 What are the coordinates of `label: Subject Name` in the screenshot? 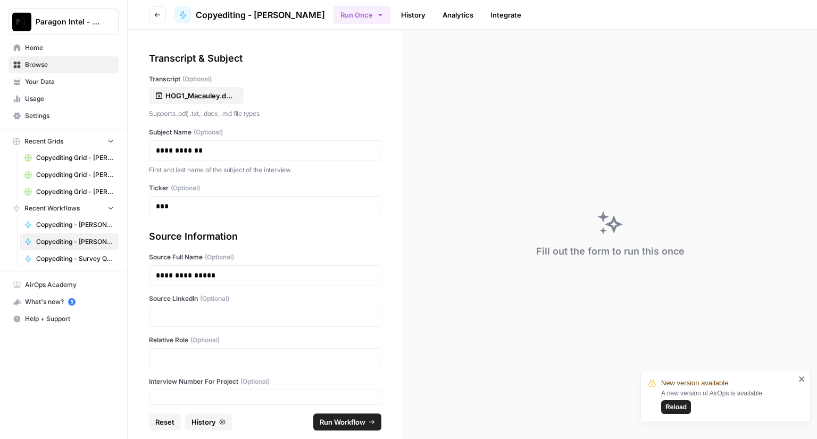 It's located at (265, 132).